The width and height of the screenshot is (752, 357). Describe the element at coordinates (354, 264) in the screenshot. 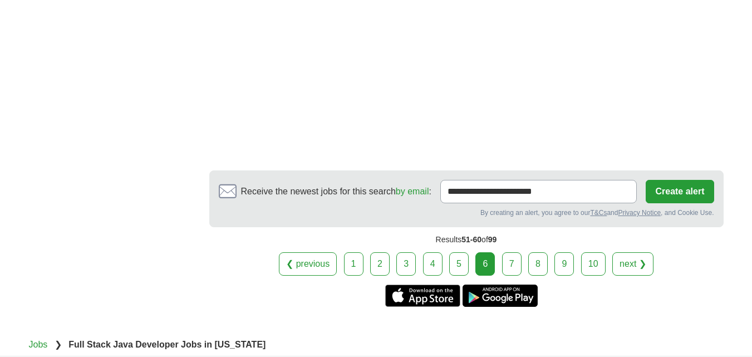

I see `a: 1` at that location.